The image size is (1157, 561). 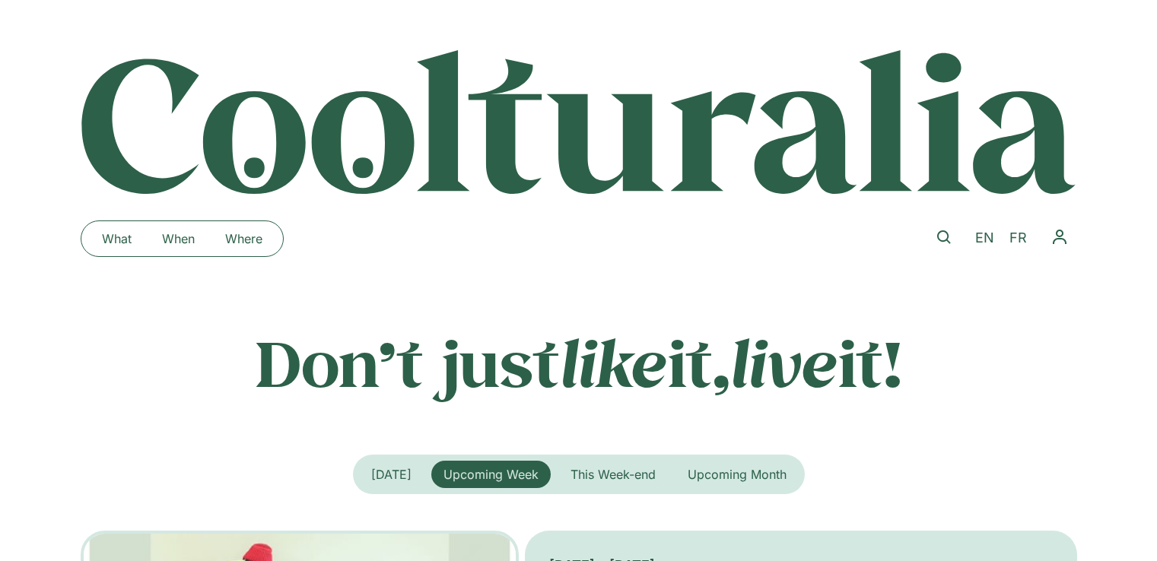 What do you see at coordinates (243, 239) in the screenshot?
I see `a: Where` at bounding box center [243, 239].